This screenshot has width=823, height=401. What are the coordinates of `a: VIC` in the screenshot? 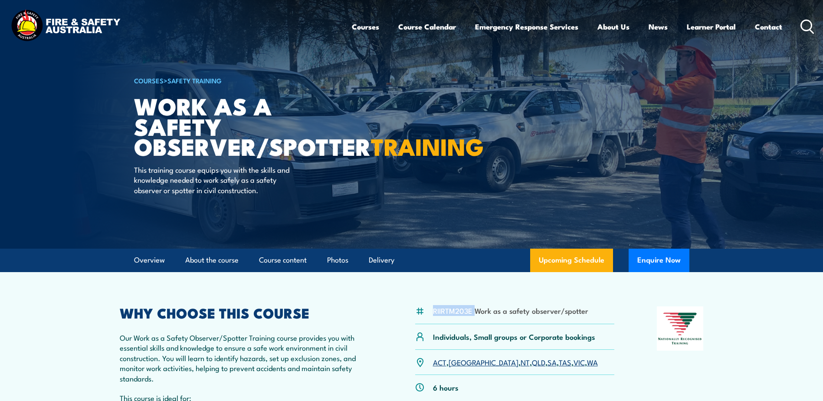 It's located at (579, 362).